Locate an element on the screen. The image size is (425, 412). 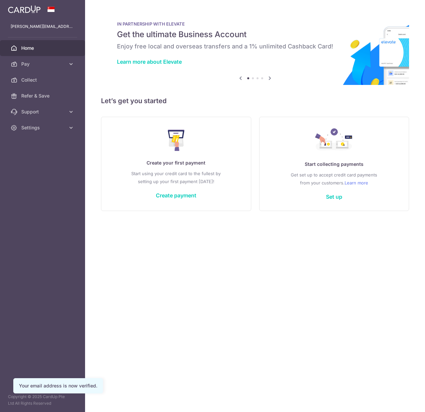
img: Renovation banner is located at coordinates (255, 48).